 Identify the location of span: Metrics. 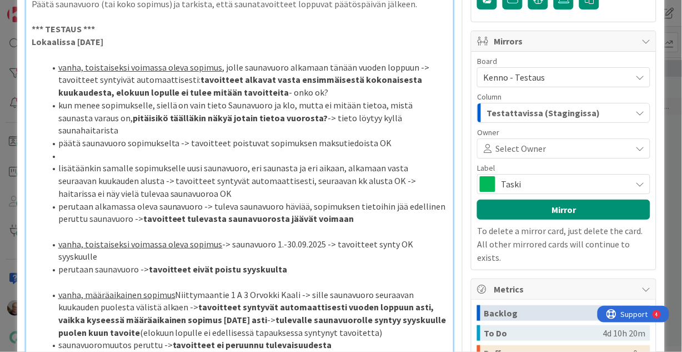
(565, 289).